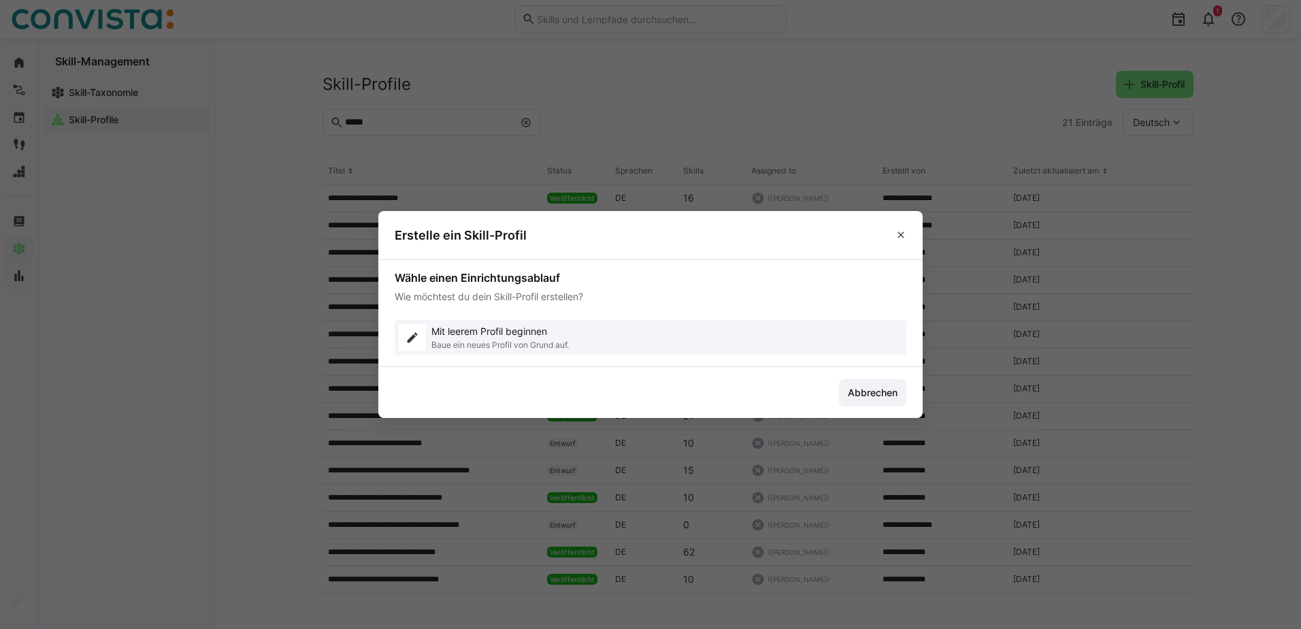  What do you see at coordinates (872, 393) in the screenshot?
I see `button: Abbrechen` at bounding box center [872, 393].